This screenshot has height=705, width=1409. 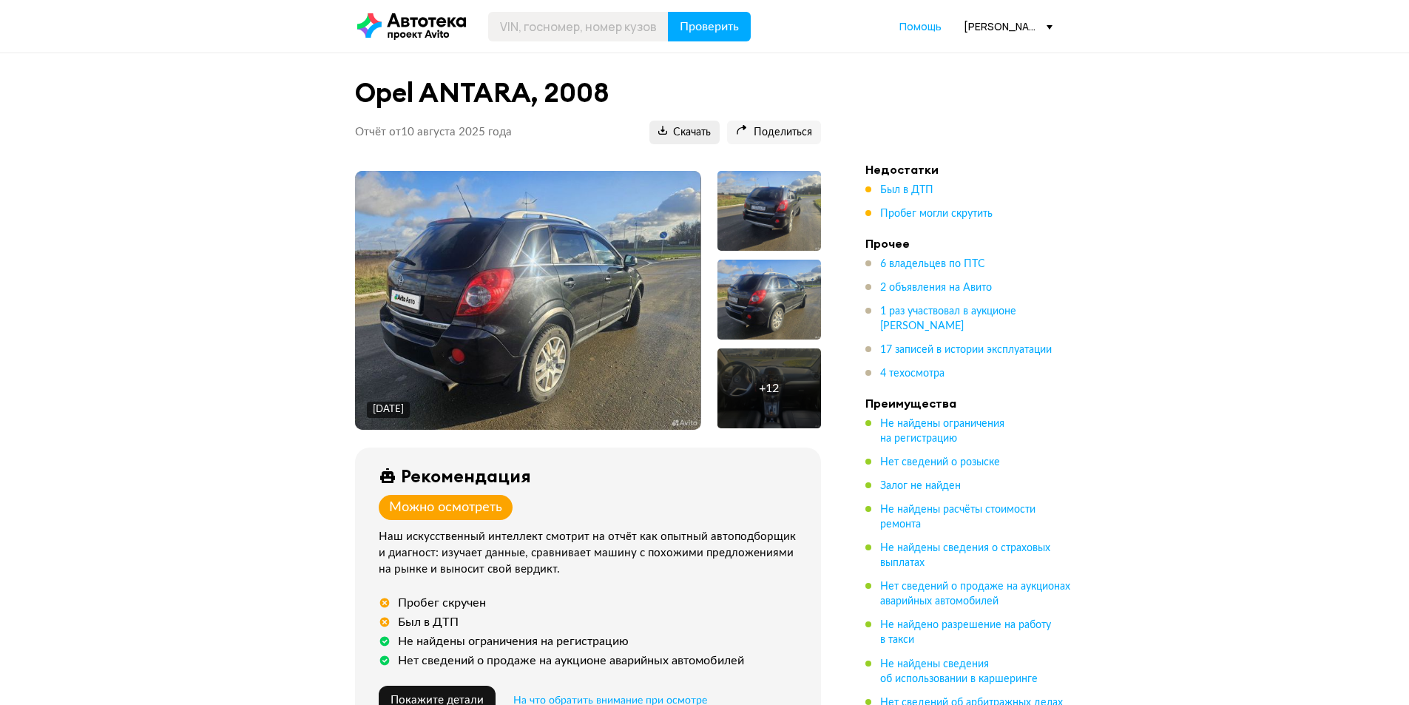 I want to click on span: Нет сведений о розыске, so click(x=940, y=462).